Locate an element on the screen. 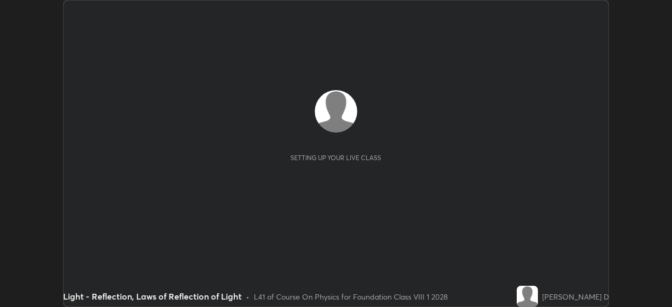  div: Setting up your live class is located at coordinates (335, 157).